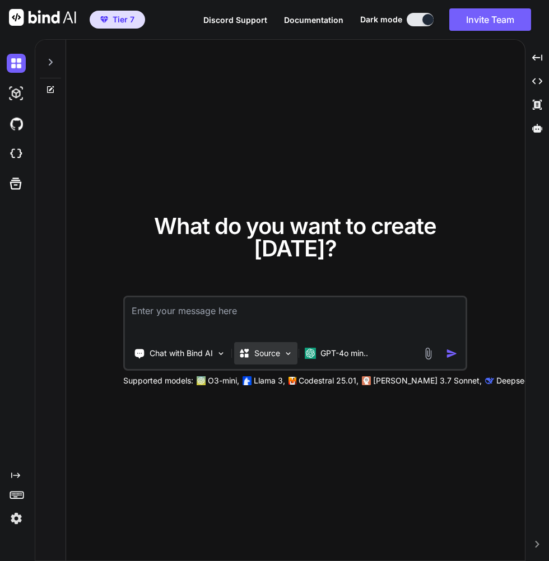 The height and width of the screenshot is (561, 549). Describe the element at coordinates (381, 20) in the screenshot. I see `span: Dark mode` at that location.